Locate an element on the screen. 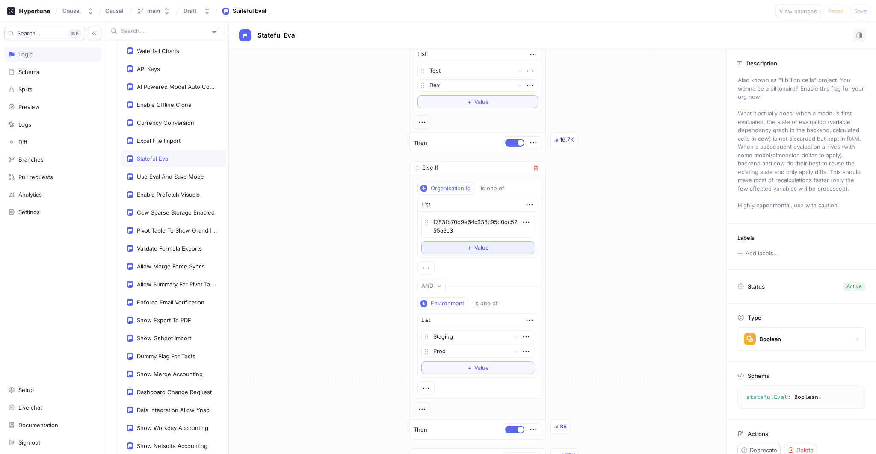  div: Environment is located at coordinates (448, 303).